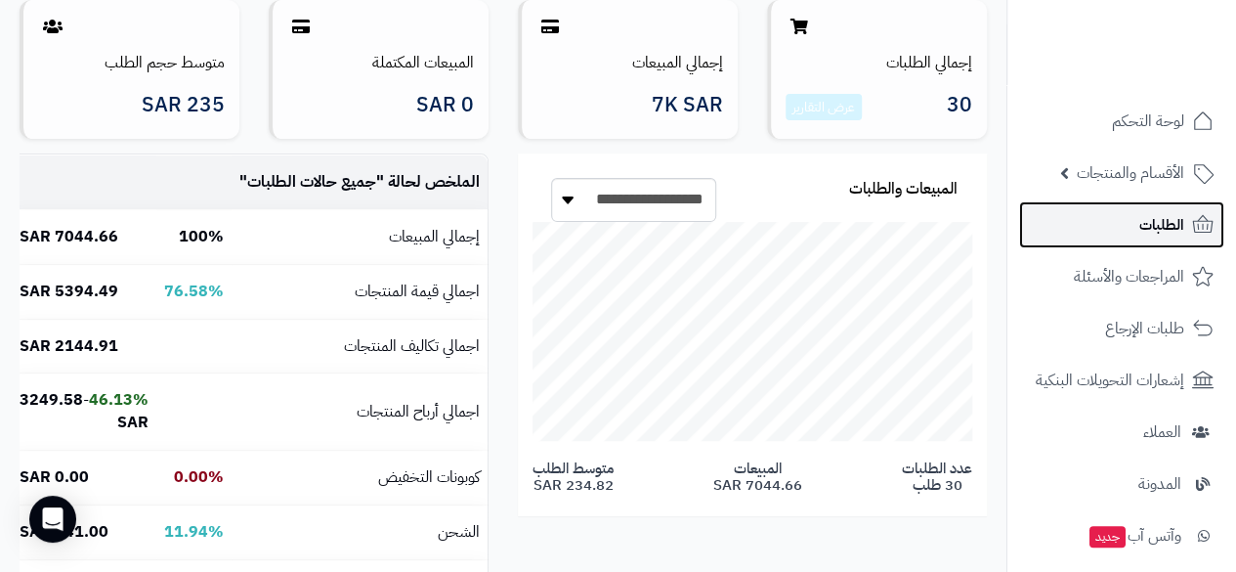 The width and height of the screenshot is (1236, 572). I want to click on b: 5394.49 SAR, so click(68, 291).